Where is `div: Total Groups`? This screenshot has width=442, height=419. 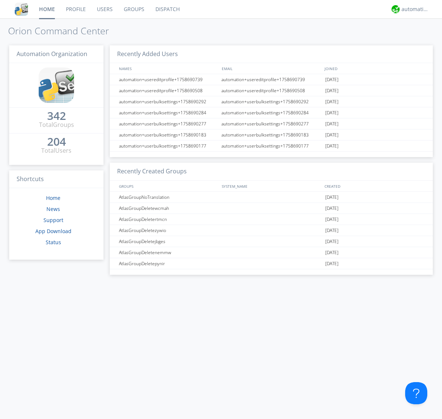 div: Total Groups is located at coordinates (56, 125).